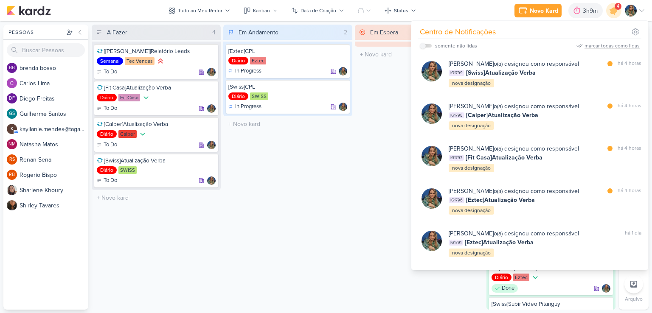 This screenshot has width=652, height=313. I want to click on p: DF, so click(12, 98).